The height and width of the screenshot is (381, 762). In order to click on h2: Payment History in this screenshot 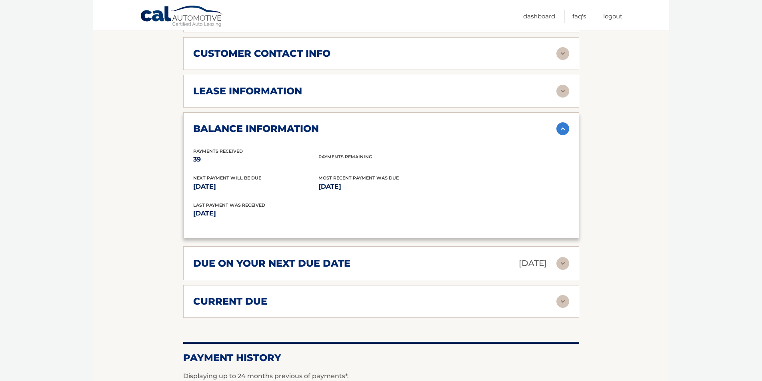, I will do `click(381, 358)`.